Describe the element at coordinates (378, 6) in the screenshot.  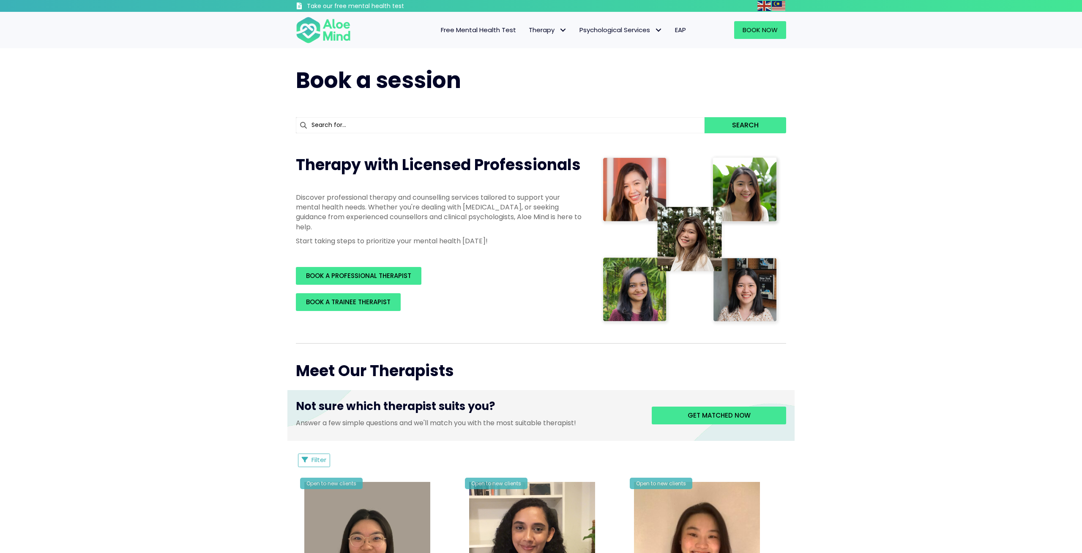
I see `h3: Take our free mental health test` at that location.